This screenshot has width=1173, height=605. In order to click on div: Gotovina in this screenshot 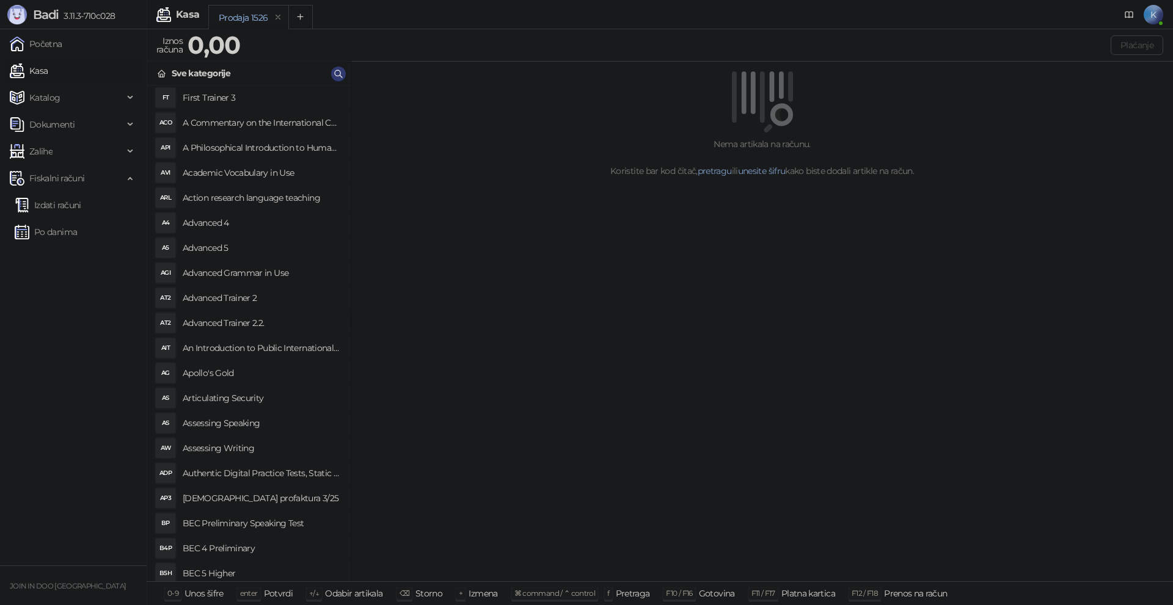, I will do `click(716, 594)`.